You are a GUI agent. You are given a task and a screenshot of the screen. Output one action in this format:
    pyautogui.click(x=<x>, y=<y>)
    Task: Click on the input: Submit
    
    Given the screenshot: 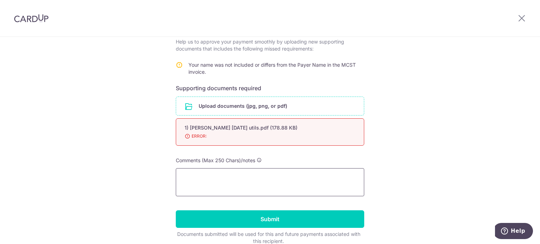 What is the action you would take?
    pyautogui.click(x=270, y=219)
    